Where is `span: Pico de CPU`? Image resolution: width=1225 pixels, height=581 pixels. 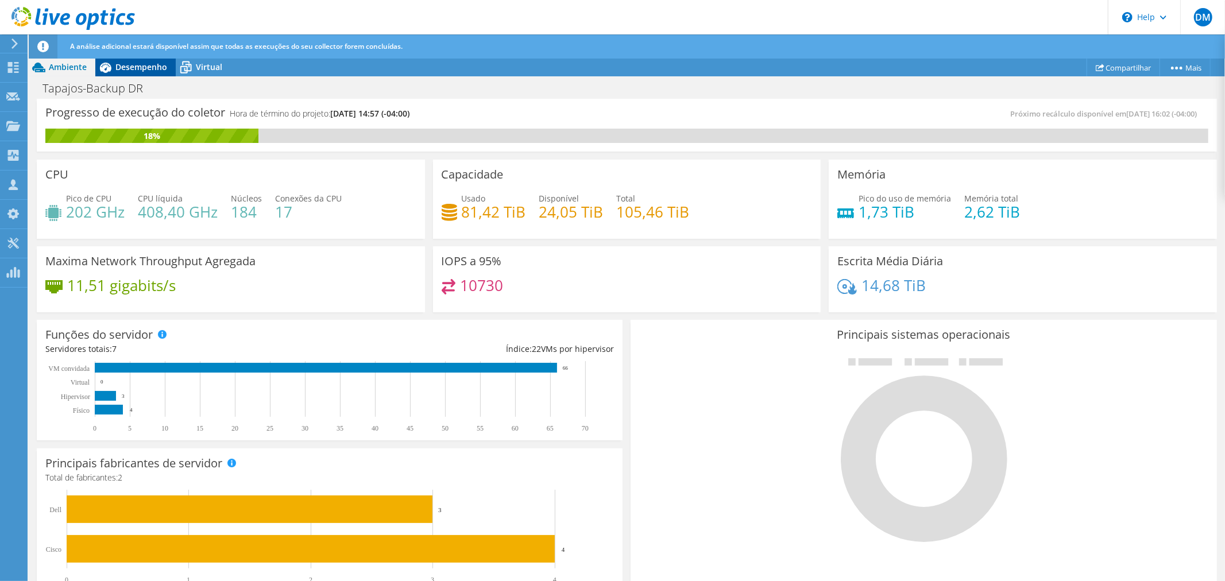 span: Pico de CPU is located at coordinates (88, 198).